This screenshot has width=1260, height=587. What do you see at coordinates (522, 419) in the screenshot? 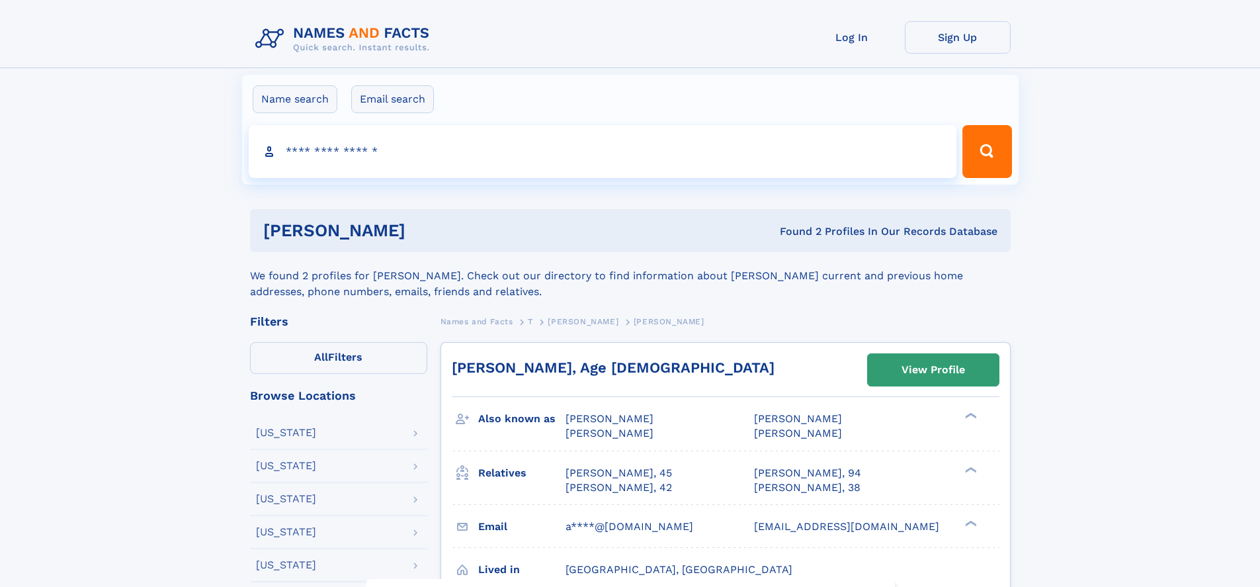
I see `h3: Also known as` at bounding box center [522, 419].